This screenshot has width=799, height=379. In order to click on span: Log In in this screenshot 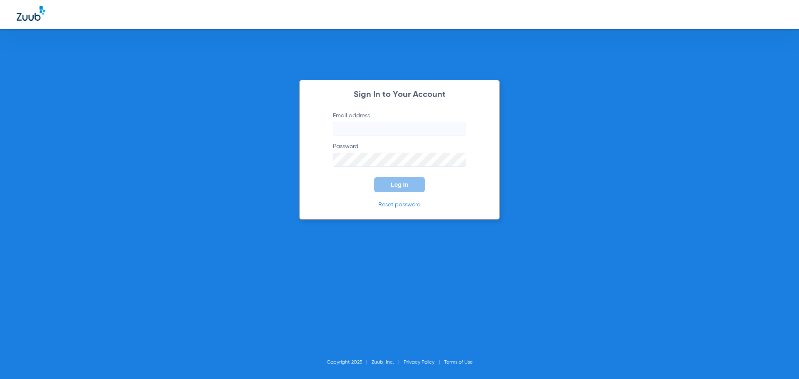, I will do `click(400, 185)`.